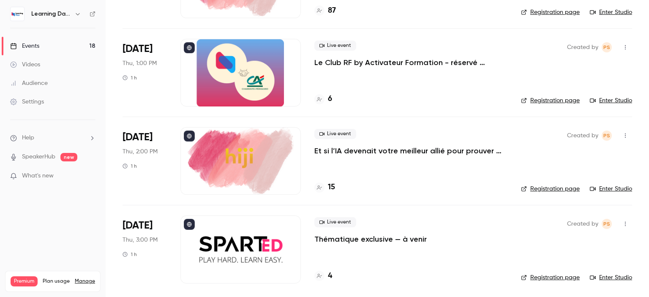 This screenshot has height=297, width=649. Describe the element at coordinates (411, 151) in the screenshot. I see `p: Et si l’IA devenait votre meilleur allié pour prouver enfin l’impact de vos formations ?` at that location.